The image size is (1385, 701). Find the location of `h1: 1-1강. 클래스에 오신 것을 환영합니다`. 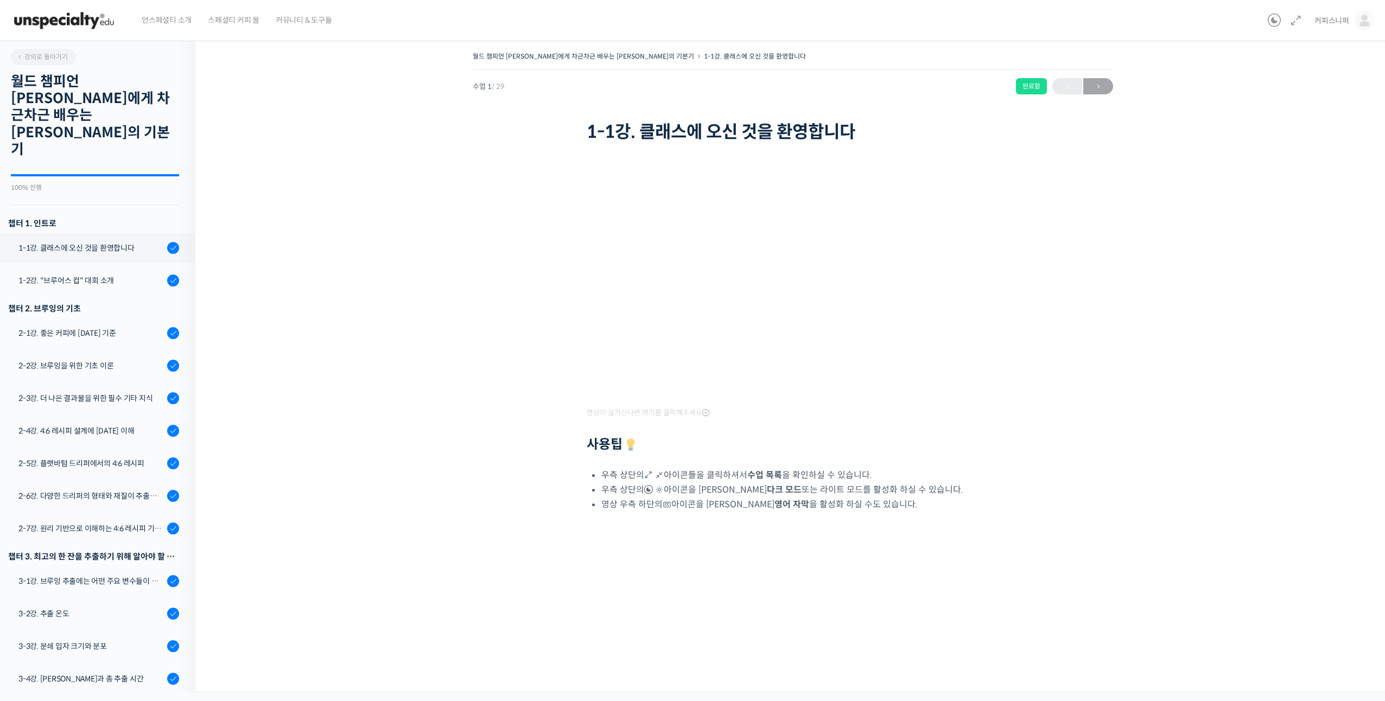

h1: 1-1강. 클래스에 오신 것을 환영합니다 is located at coordinates (793, 132).